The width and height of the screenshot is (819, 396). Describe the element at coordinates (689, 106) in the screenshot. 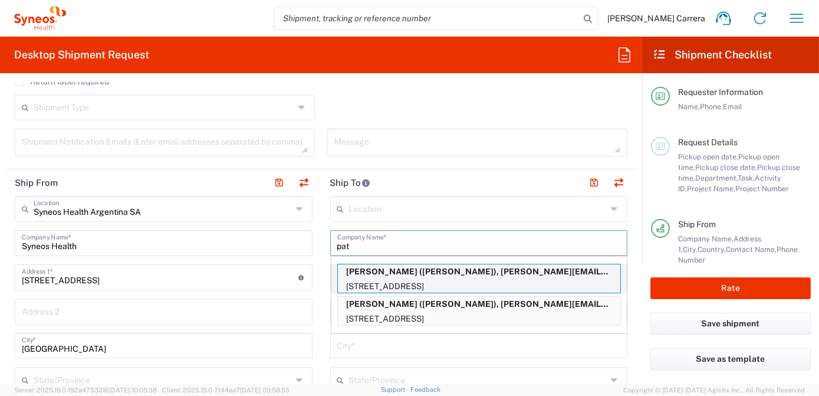

I see `span: Name,` at that location.